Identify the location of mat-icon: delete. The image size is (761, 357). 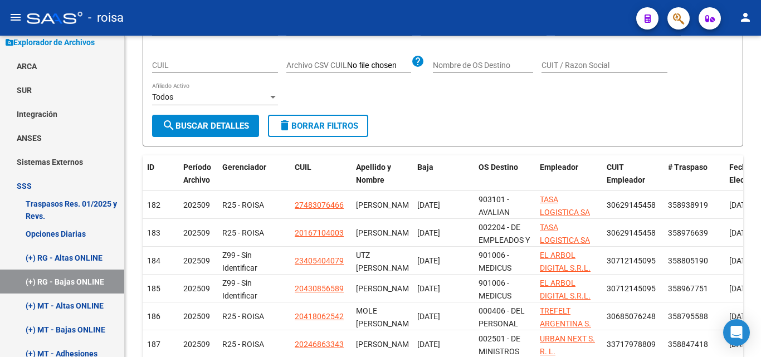
(285, 125).